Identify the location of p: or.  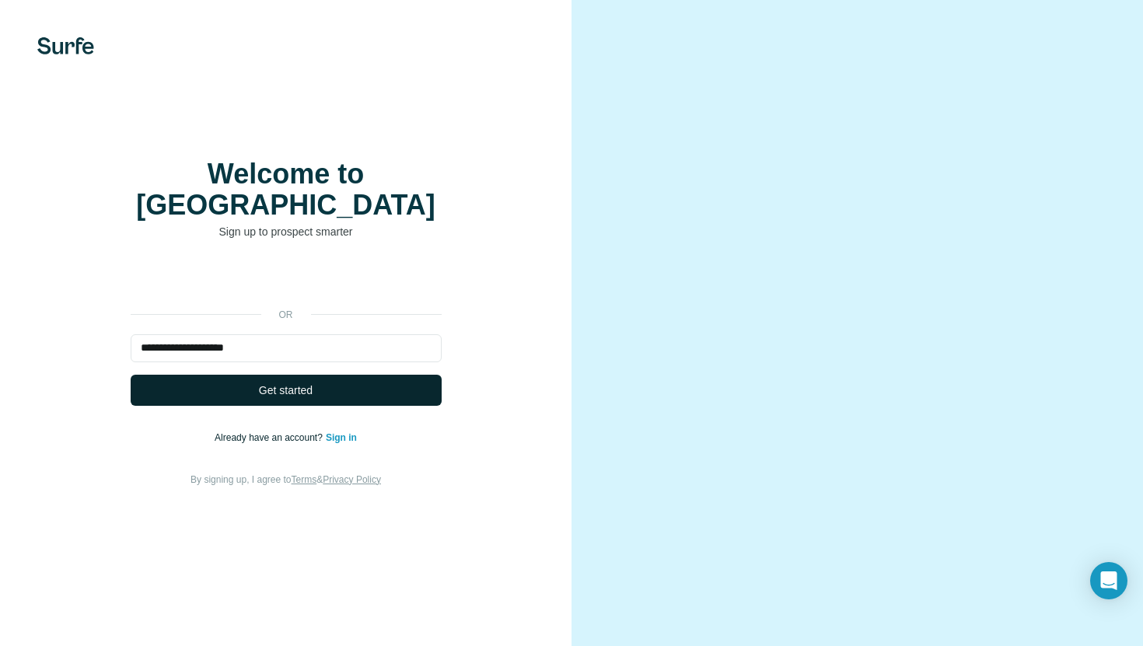
(286, 315).